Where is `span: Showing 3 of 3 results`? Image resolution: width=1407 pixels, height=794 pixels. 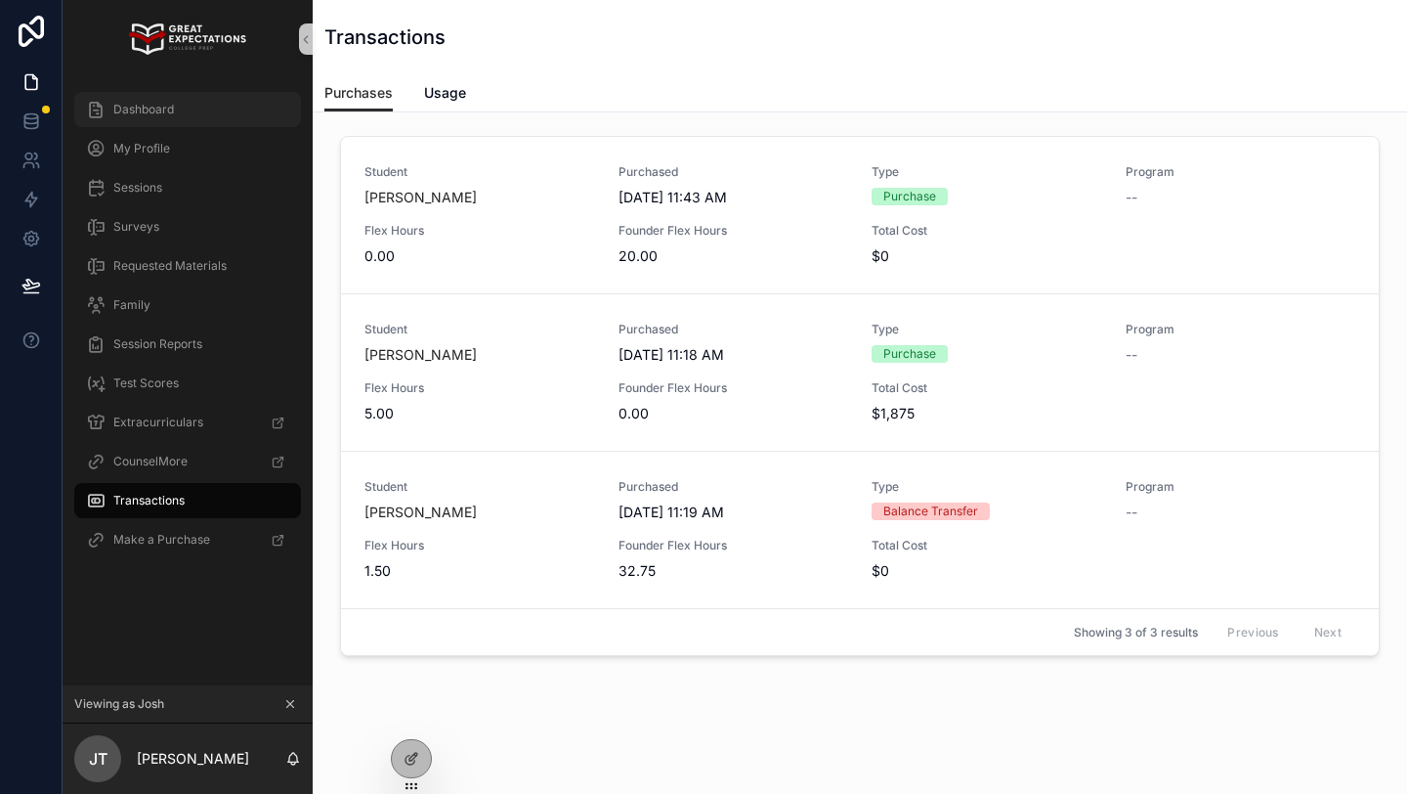 span: Showing 3 of 3 results is located at coordinates (1136, 632).